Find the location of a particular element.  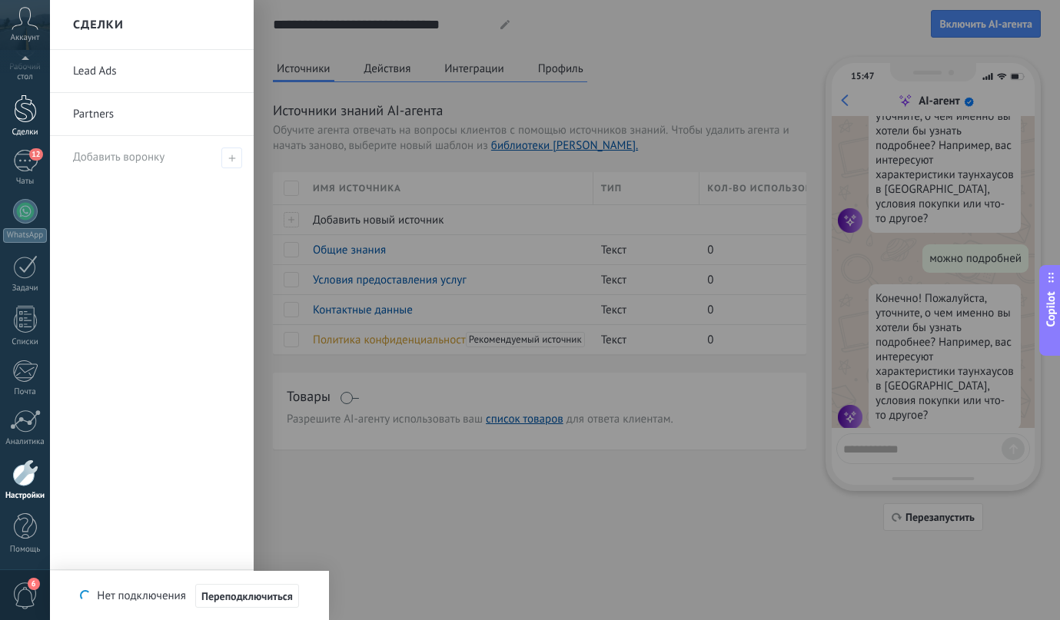

div: Чаты is located at coordinates (25, 181).